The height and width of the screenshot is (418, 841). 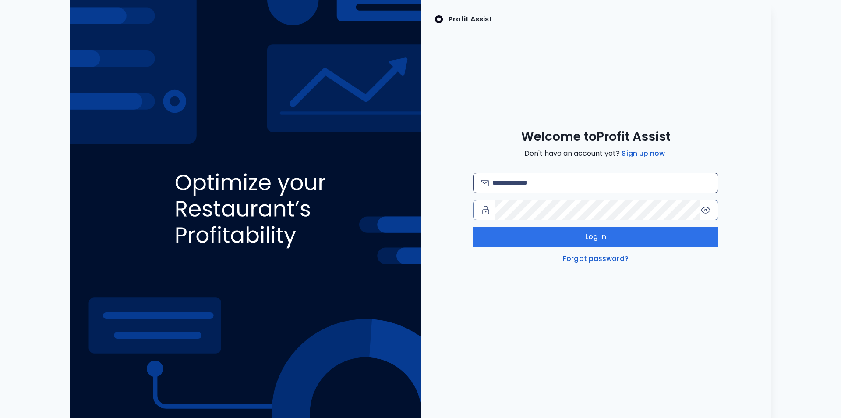 What do you see at coordinates (439, 19) in the screenshot?
I see `img: SpotOn Logo` at bounding box center [439, 19].